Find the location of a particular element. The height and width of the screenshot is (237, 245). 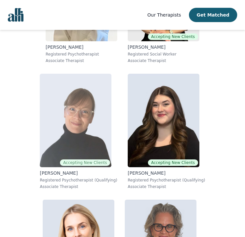

img: alli logo is located at coordinates (16, 15).